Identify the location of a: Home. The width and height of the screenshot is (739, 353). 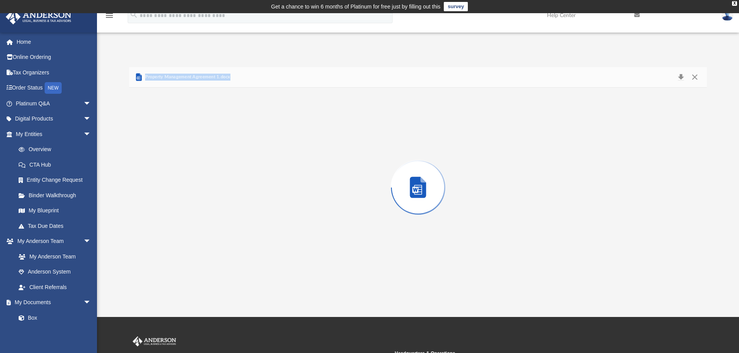
(54, 42).